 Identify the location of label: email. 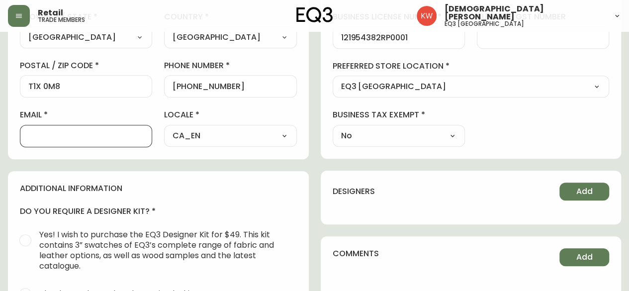
(86, 115).